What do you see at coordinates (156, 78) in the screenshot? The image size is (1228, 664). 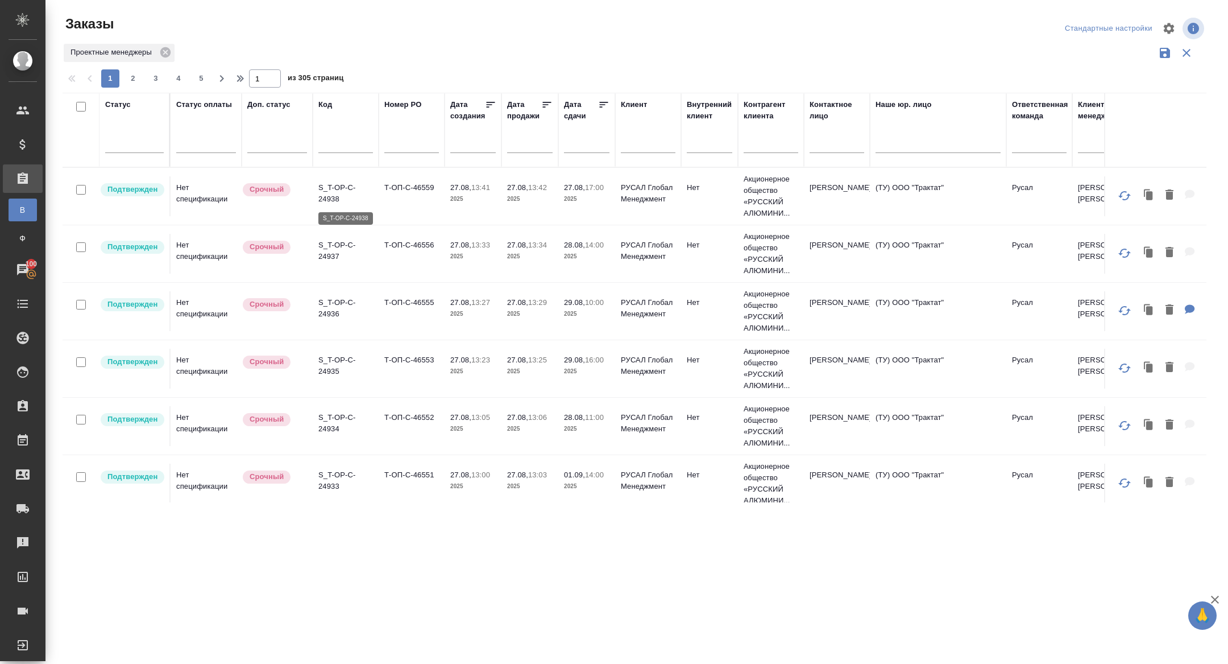 I see `span: 3` at bounding box center [156, 78].